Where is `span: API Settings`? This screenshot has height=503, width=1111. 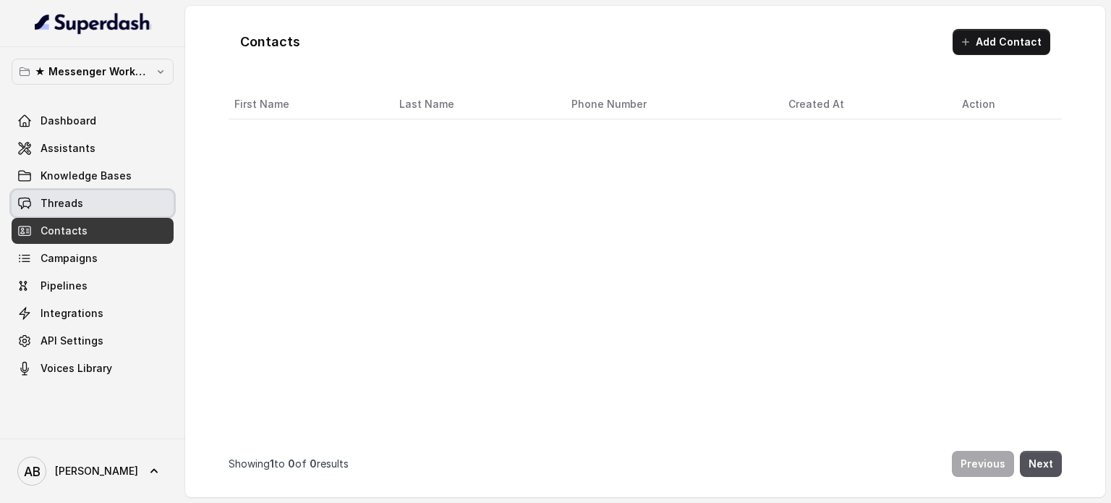 span: API Settings is located at coordinates (72, 341).